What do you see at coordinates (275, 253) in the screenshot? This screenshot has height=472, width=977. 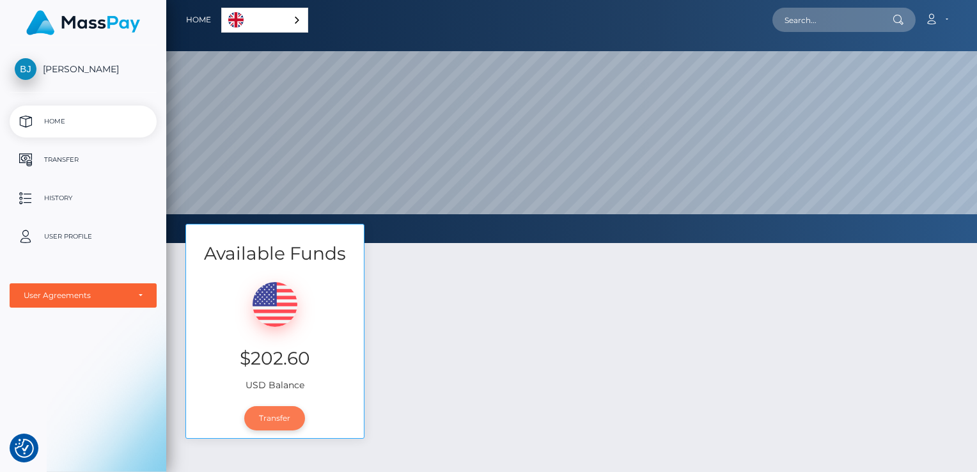 I see `h3: Available Funds` at bounding box center [275, 253].